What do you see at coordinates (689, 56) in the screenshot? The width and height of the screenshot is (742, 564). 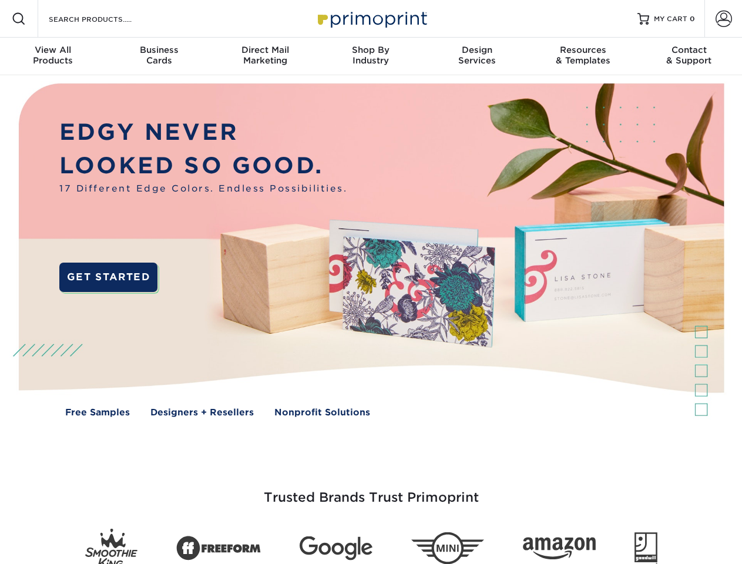 I see `a: Contact& Support` at bounding box center [689, 56].